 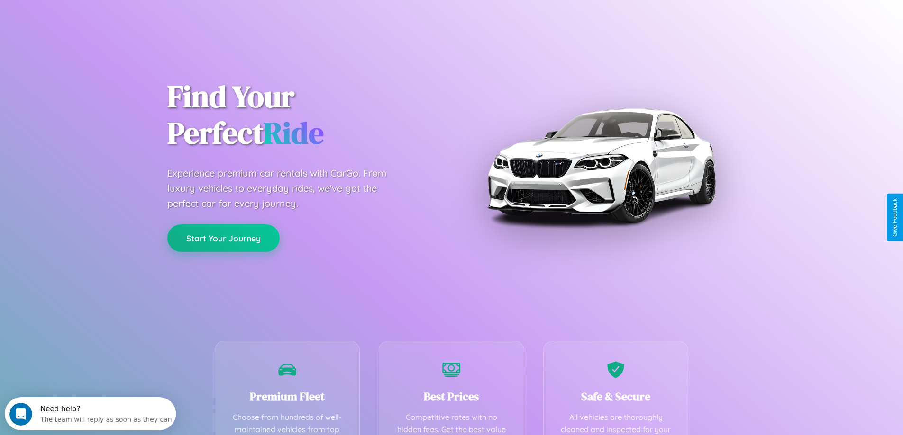 I want to click on div: Give Feedback, so click(x=895, y=217).